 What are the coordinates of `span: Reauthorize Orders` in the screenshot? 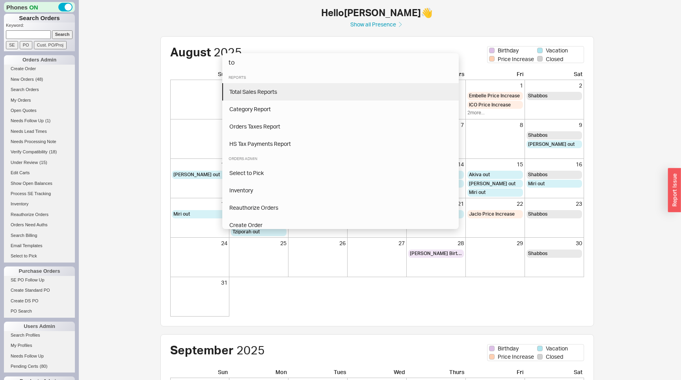 It's located at (254, 207).